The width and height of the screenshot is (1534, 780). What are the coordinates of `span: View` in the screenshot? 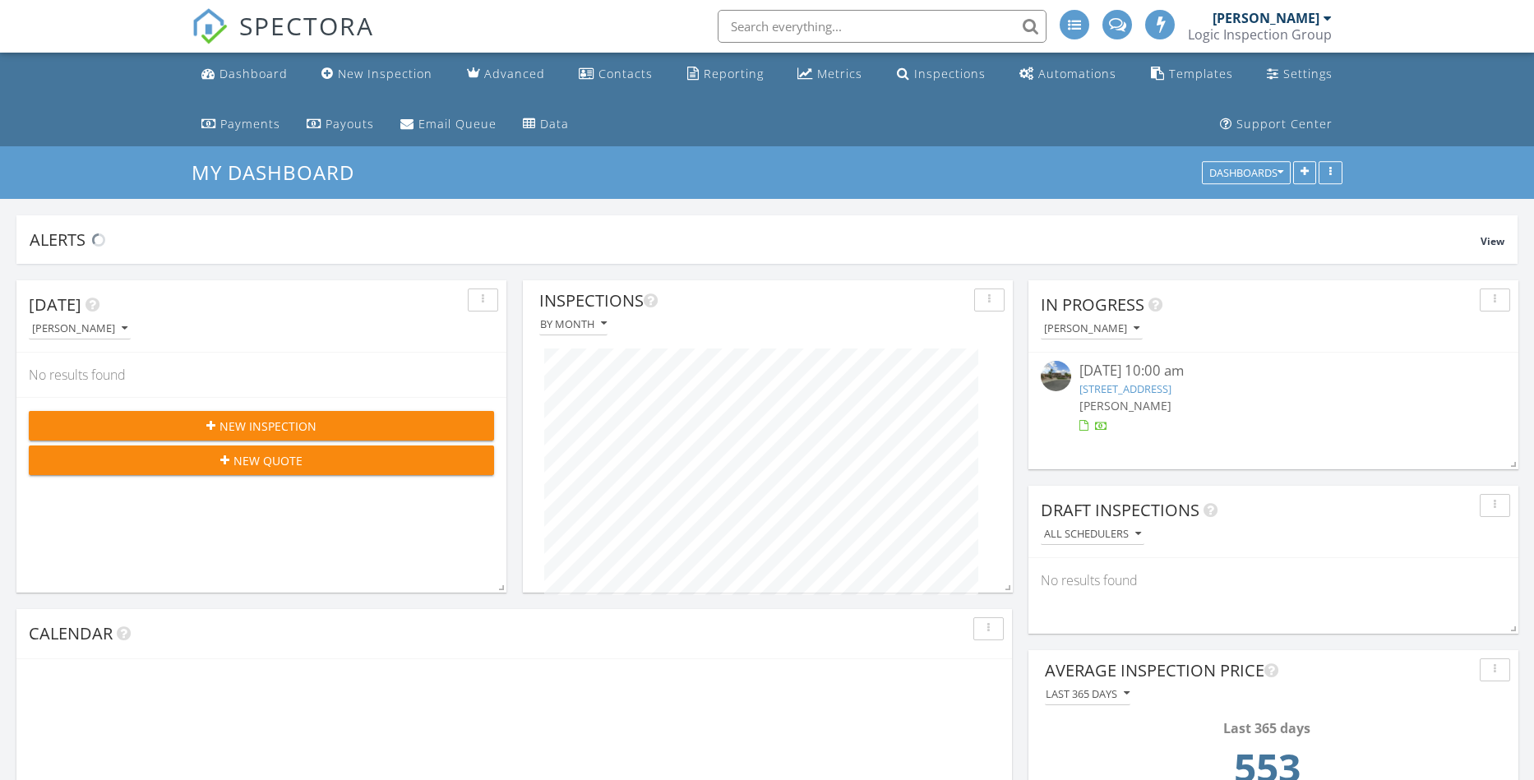 It's located at (1493, 241).